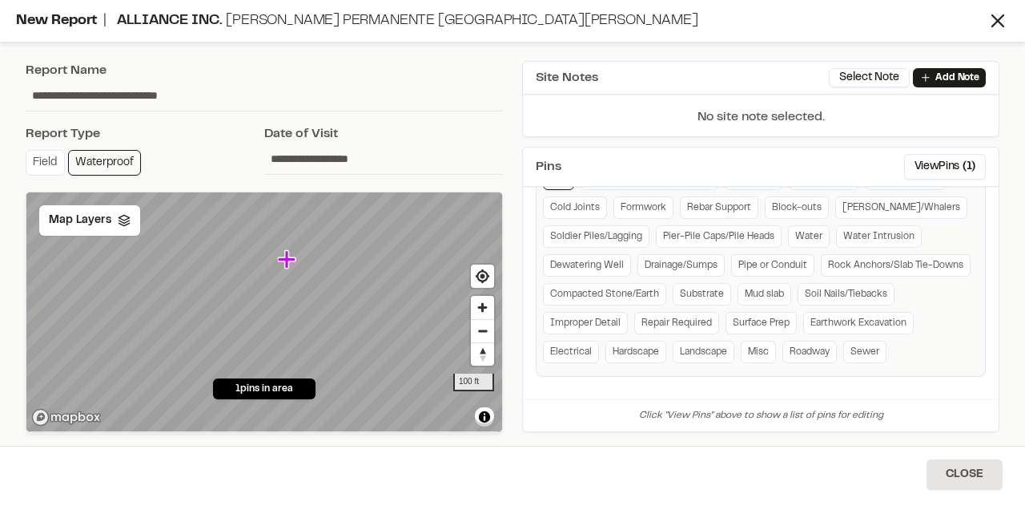  What do you see at coordinates (677, 323) in the screenshot?
I see `a: Repair Required` at bounding box center [677, 323].